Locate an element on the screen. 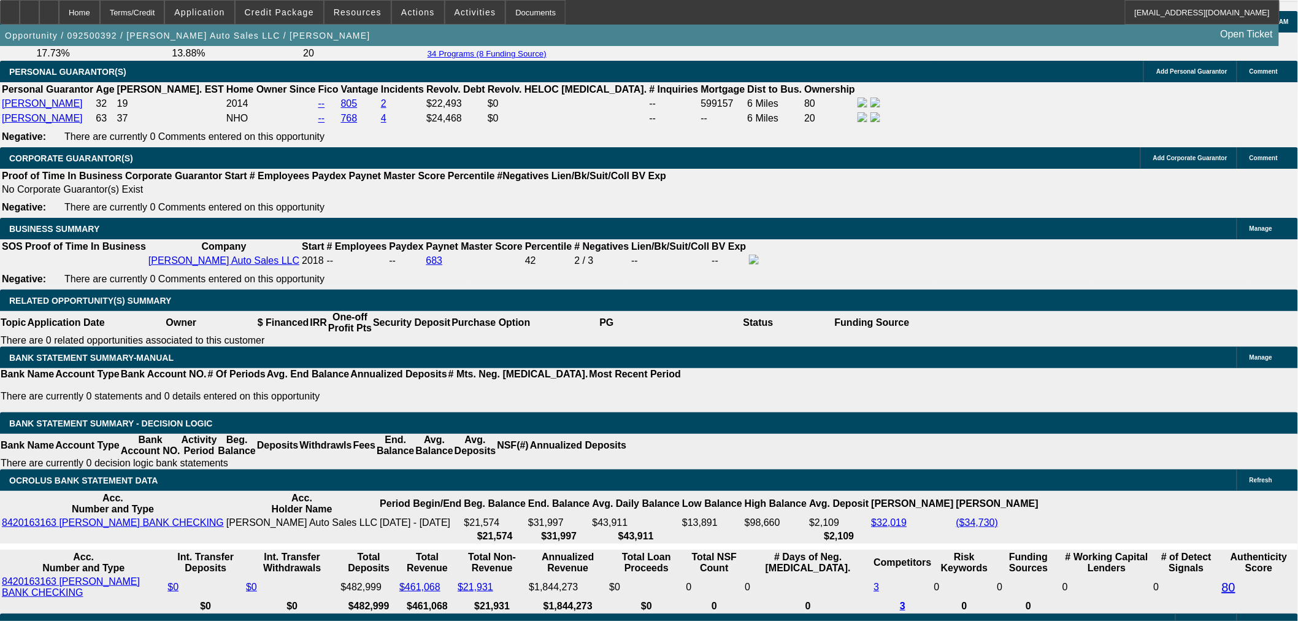  th: Annualized Deposits is located at coordinates (398, 374).